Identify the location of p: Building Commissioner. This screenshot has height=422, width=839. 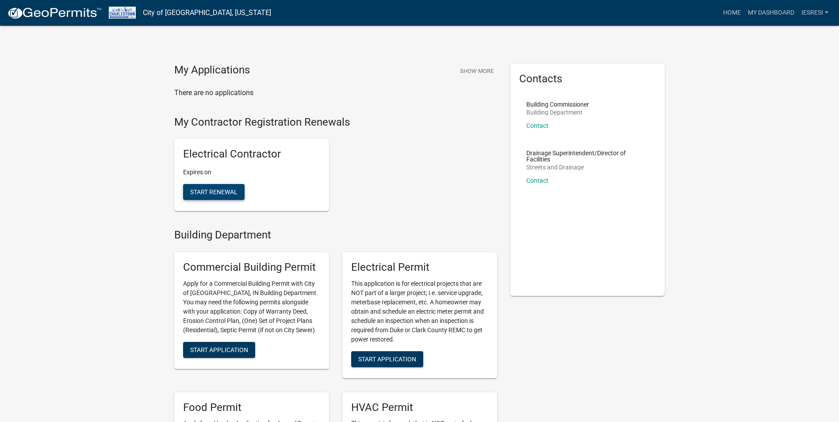
(558, 104).